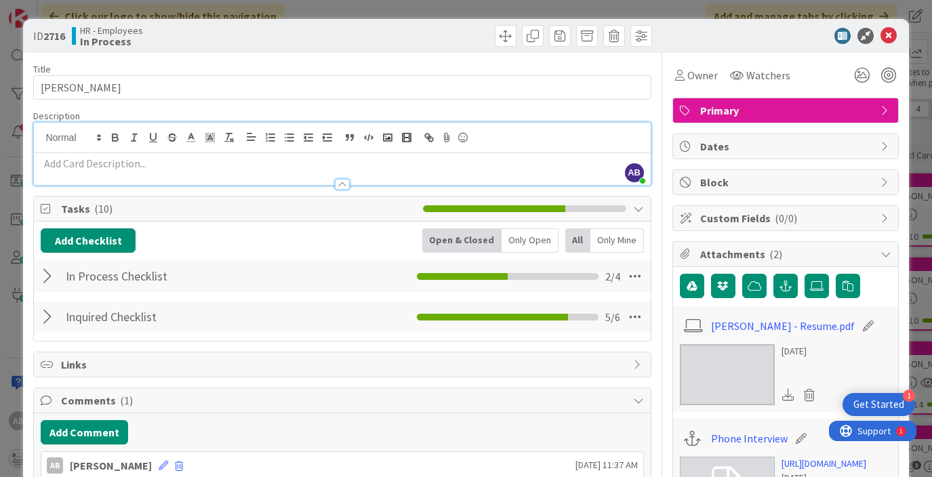  What do you see at coordinates (768, 75) in the screenshot?
I see `span: Watchers` at bounding box center [768, 75].